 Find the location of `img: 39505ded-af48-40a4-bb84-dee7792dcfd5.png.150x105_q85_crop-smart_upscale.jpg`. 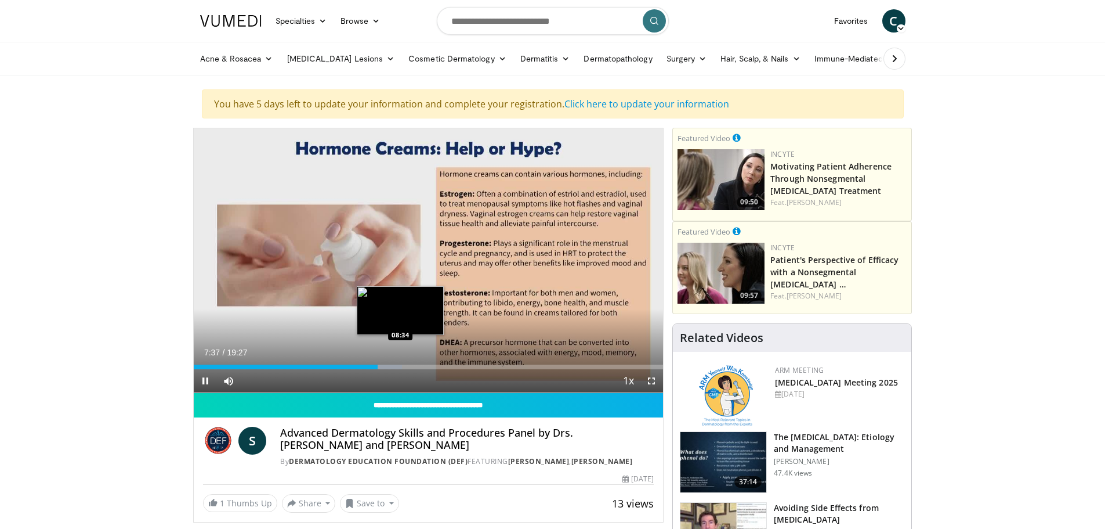

img: 39505ded-af48-40a4-bb84-dee7792dcfd5.png.150x105_q85_crop-smart_upscale.jpg is located at coordinates (721, 179).